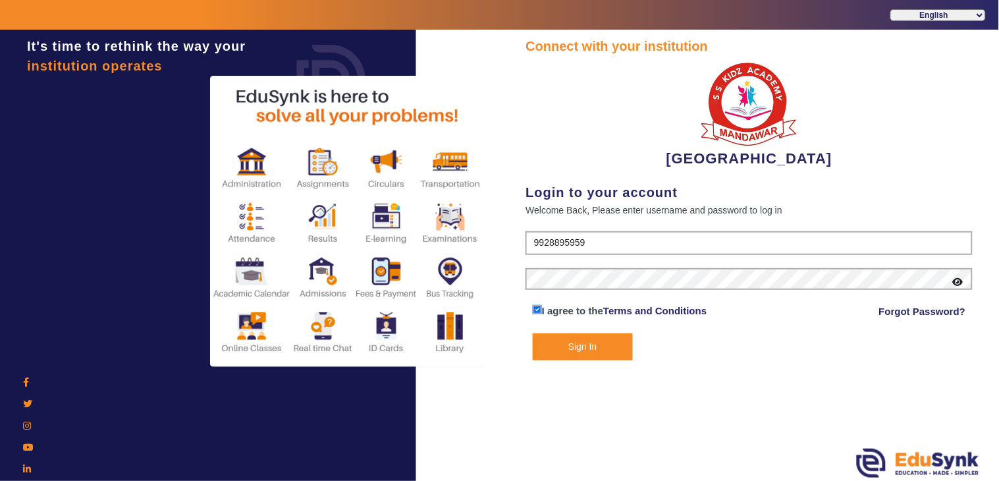 The height and width of the screenshot is (481, 999). Describe the element at coordinates (918, 463) in the screenshot. I see `img: edusynk.png` at that location.